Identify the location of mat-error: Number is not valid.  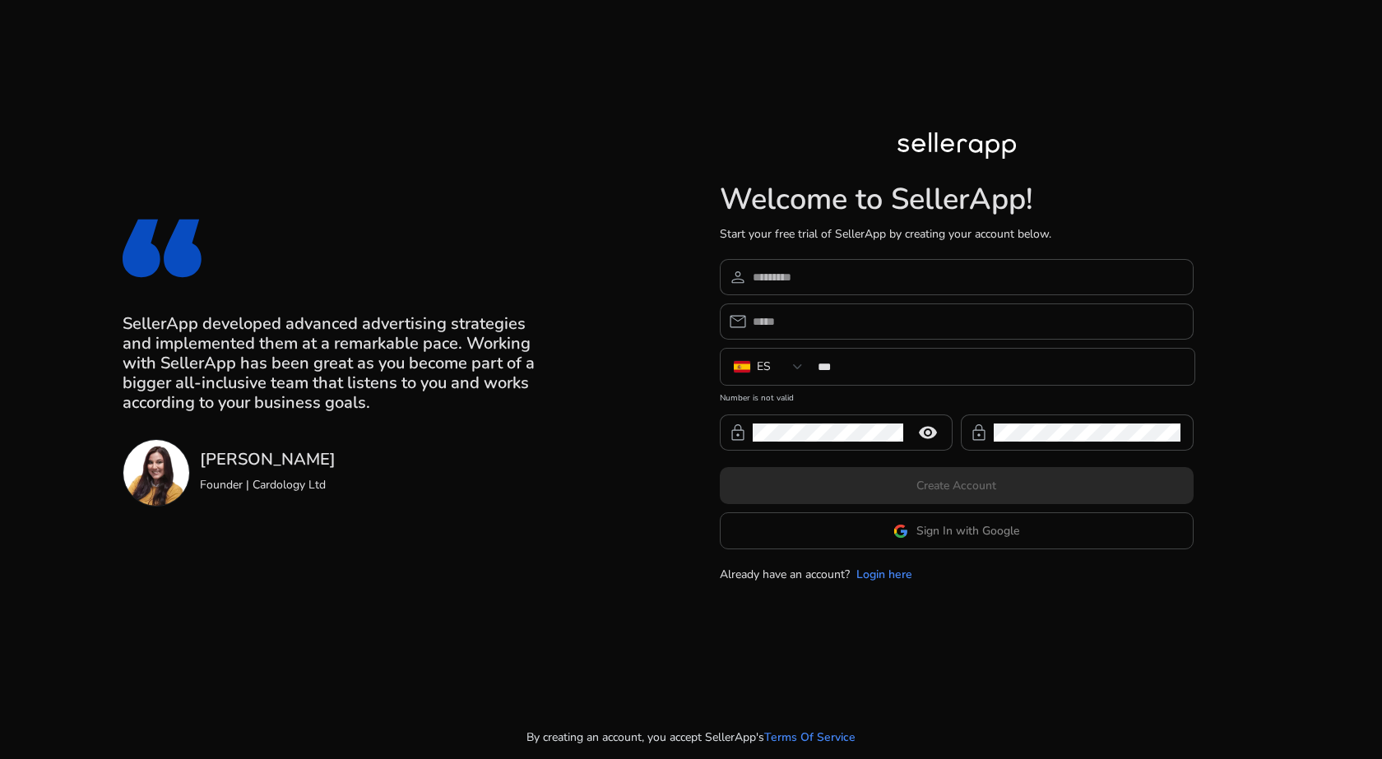
(957, 396).